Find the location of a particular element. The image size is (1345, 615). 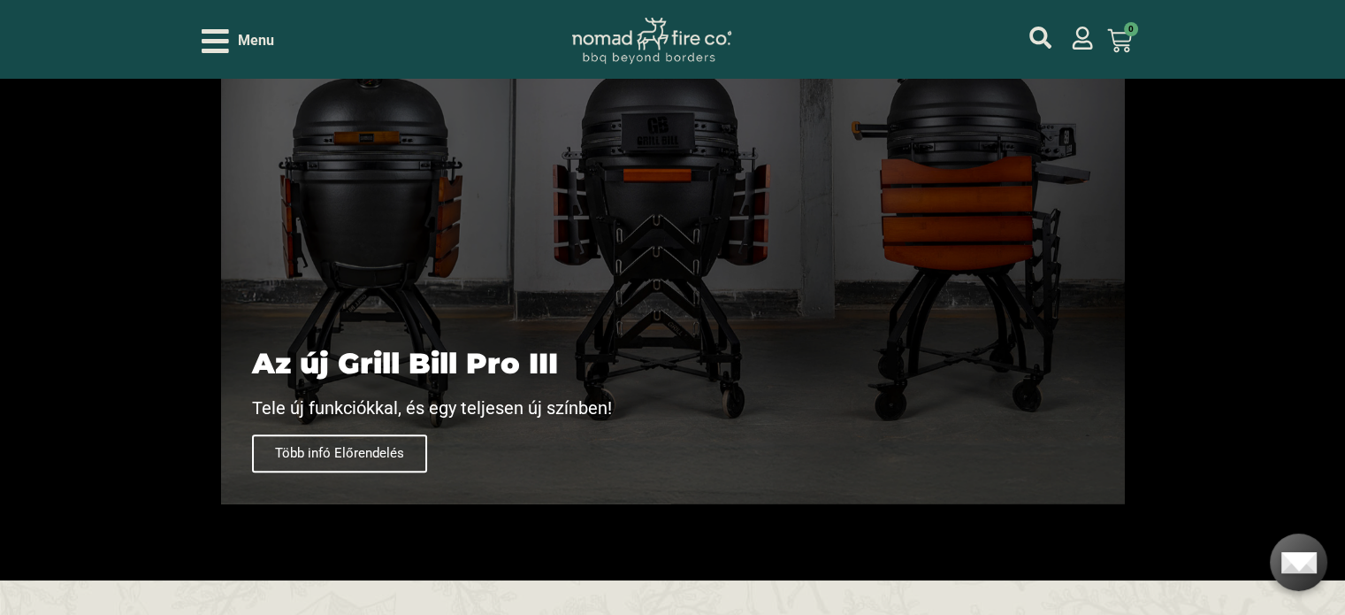

img: Nomad Logo is located at coordinates (652, 41).